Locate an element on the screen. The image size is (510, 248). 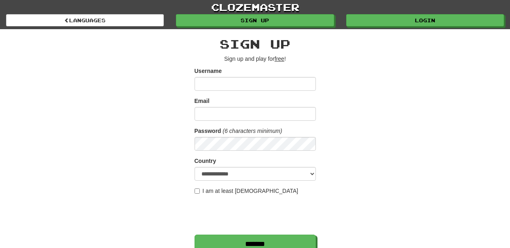
label: Username is located at coordinates (208, 71).